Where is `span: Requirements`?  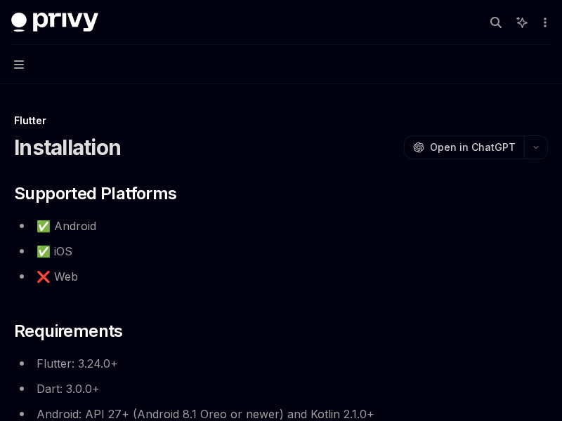
span: Requirements is located at coordinates (68, 331).